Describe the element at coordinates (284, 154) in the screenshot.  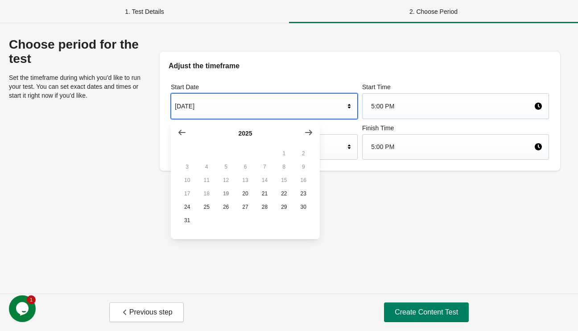
I see `button: 1 2025` at that location.